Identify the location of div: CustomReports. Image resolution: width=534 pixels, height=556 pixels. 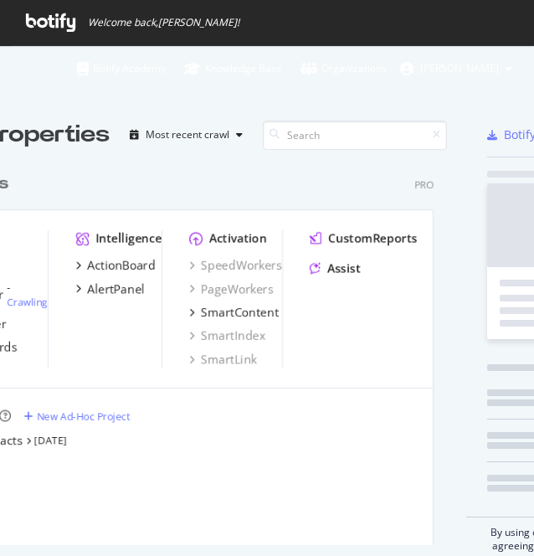
(373, 239).